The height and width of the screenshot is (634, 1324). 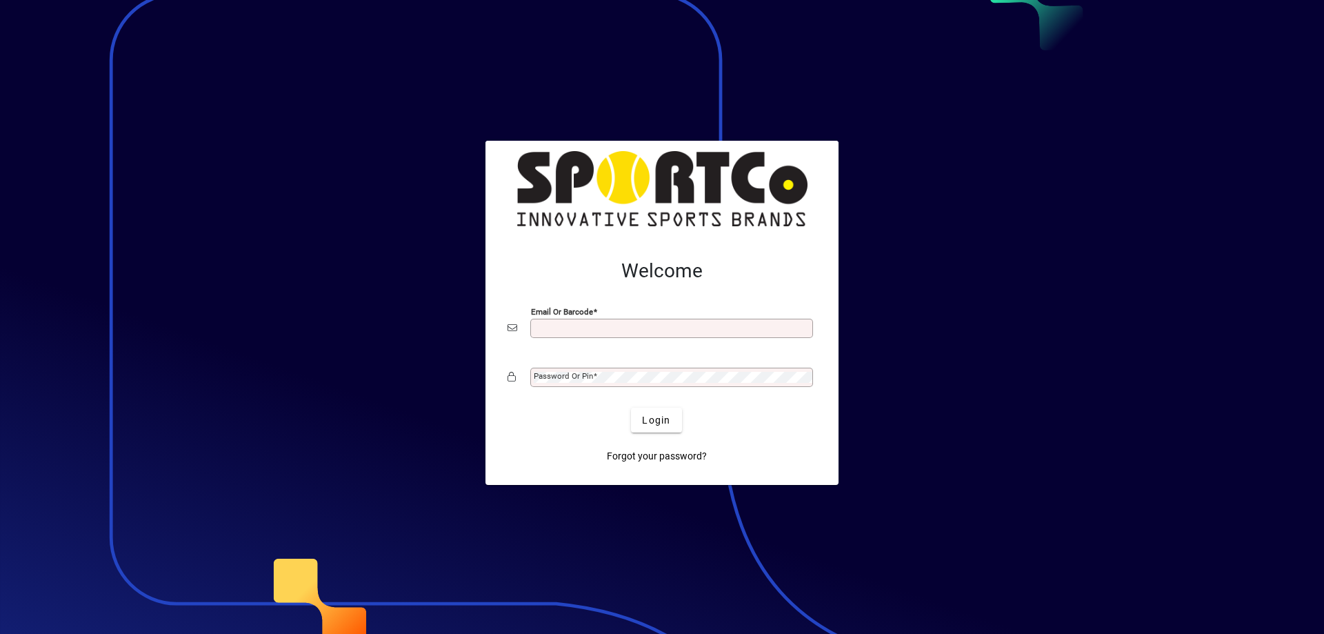 What do you see at coordinates (662, 271) in the screenshot?
I see `h2: Welcome` at bounding box center [662, 271].